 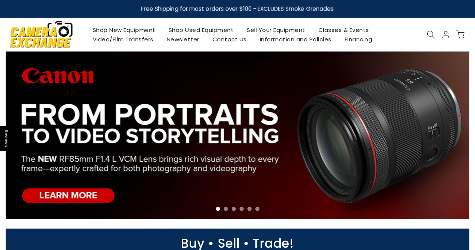 What do you see at coordinates (234, 208) in the screenshot?
I see `li: Page dot 3` at bounding box center [234, 208].